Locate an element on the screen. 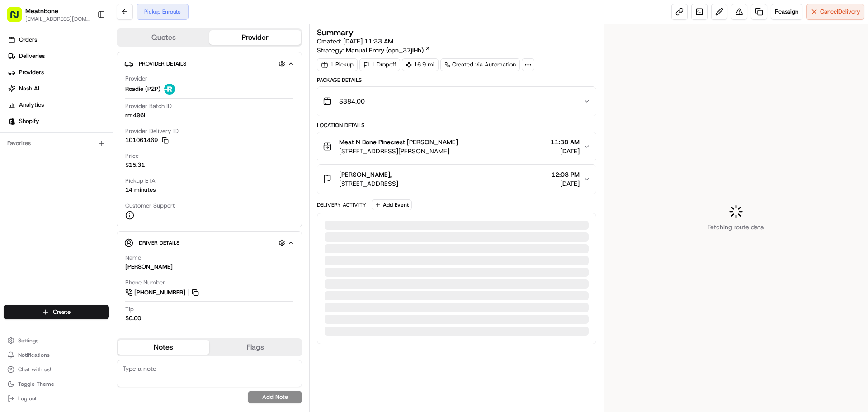 The width and height of the screenshot is (868, 412). div: 14 minutes is located at coordinates (140, 190).